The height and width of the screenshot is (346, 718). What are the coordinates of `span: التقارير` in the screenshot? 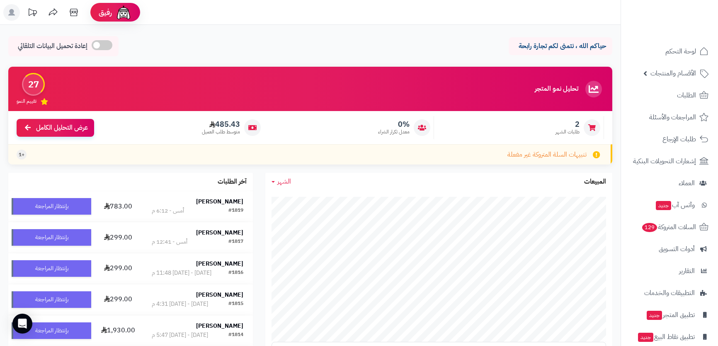 It's located at (687, 271).